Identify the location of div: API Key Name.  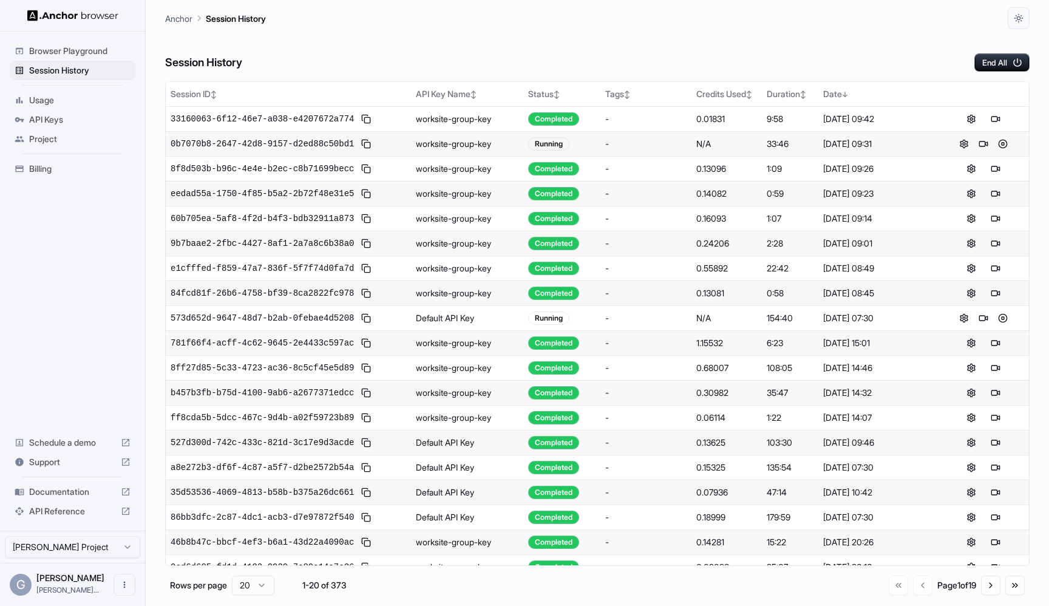
(467, 94).